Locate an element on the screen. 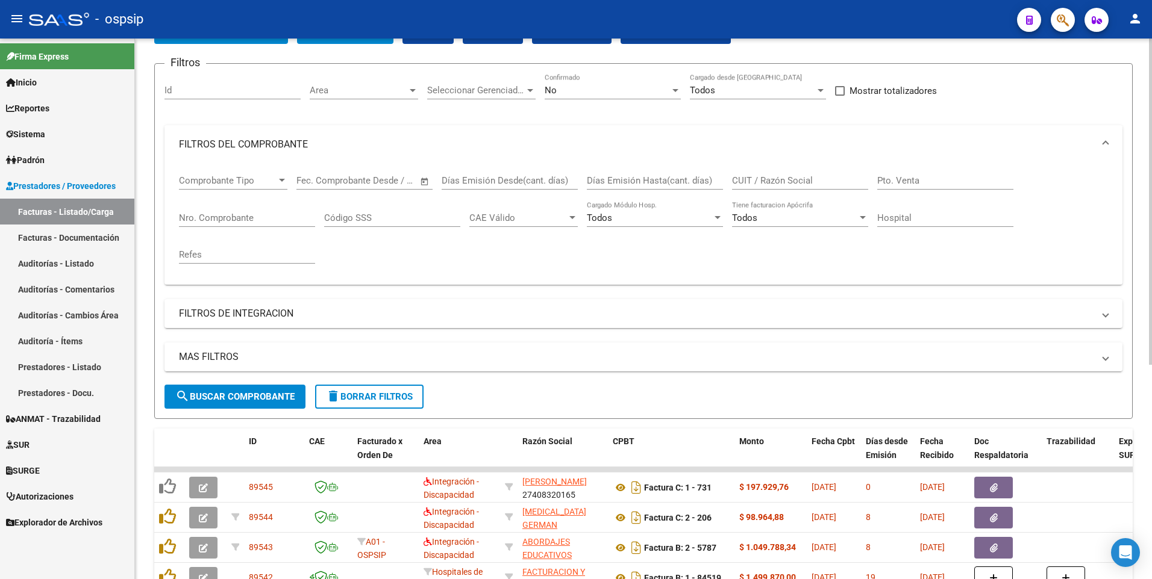 The height and width of the screenshot is (579, 1152). span: Seleccionar Gerenciador is located at coordinates (476, 90).